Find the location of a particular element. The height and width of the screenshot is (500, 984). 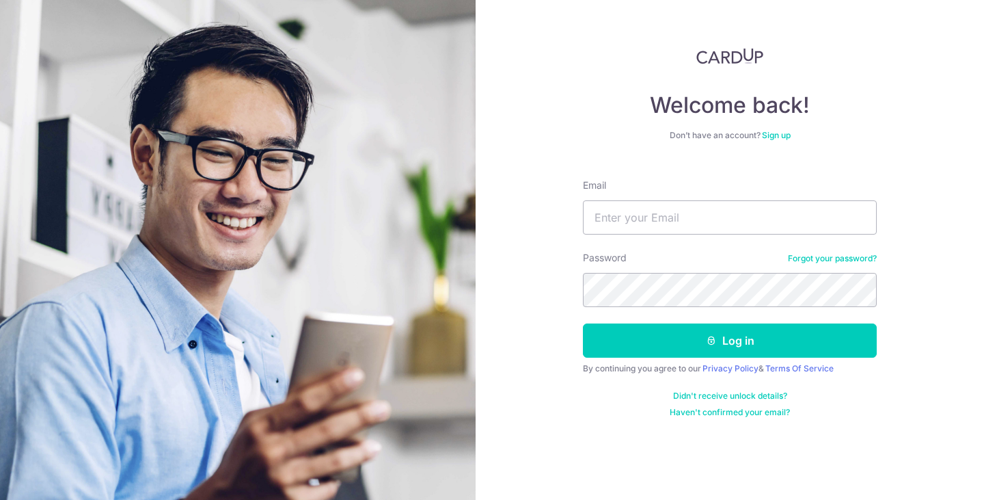

label: Email is located at coordinates (594, 185).